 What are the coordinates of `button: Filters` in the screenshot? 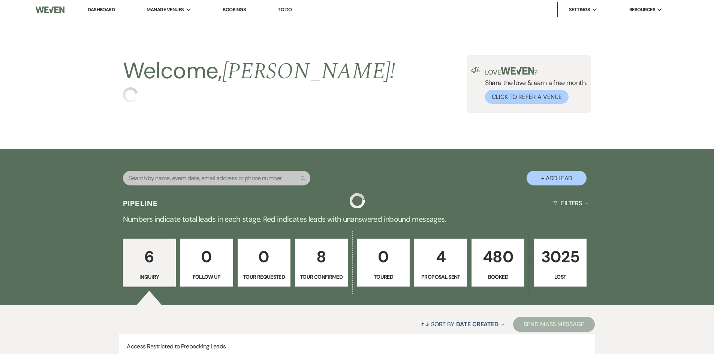 It's located at (571, 203).